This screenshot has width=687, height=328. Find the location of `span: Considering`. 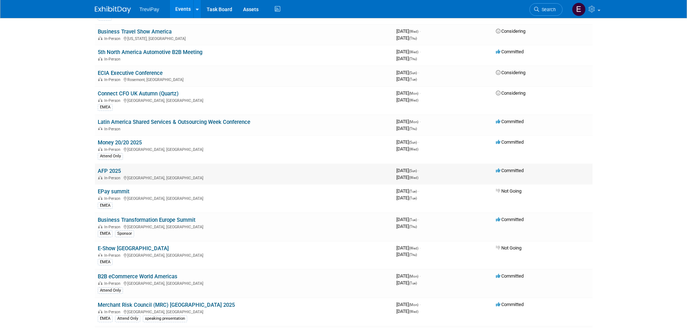

span: Considering is located at coordinates (510, 31).